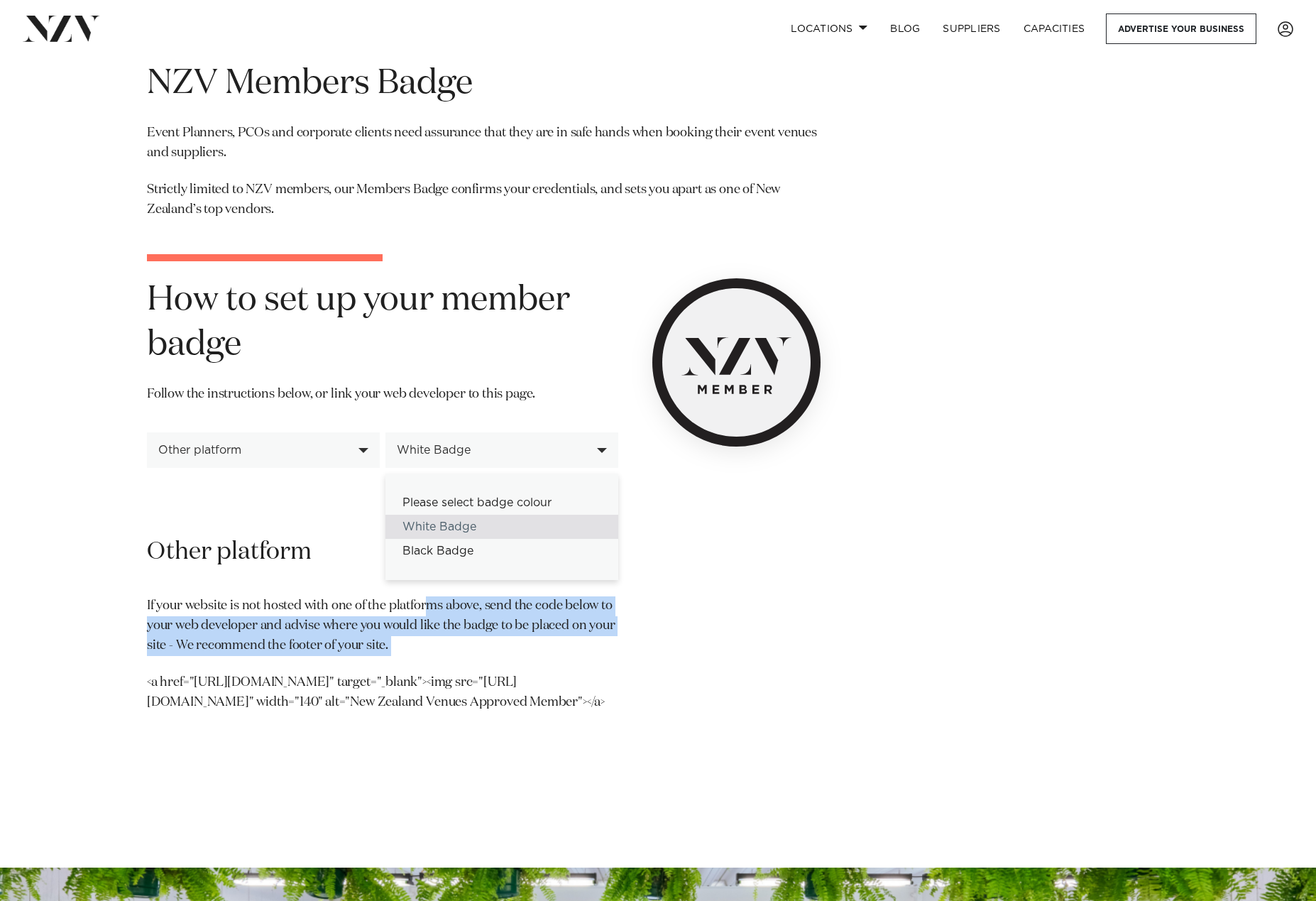  Describe the element at coordinates (971, 29) in the screenshot. I see `a: SUPPLIERS` at that location.